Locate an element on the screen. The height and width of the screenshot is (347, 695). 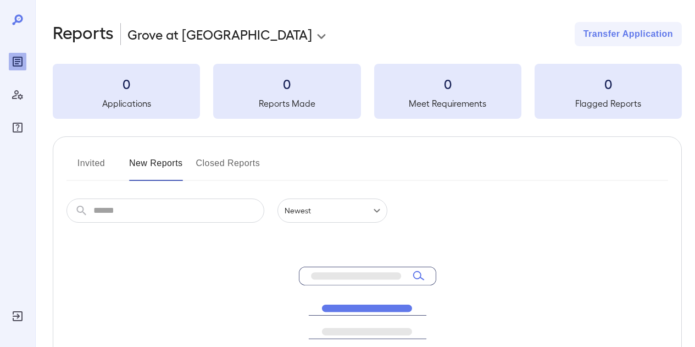
button: Transfer Application is located at coordinates (628, 34).